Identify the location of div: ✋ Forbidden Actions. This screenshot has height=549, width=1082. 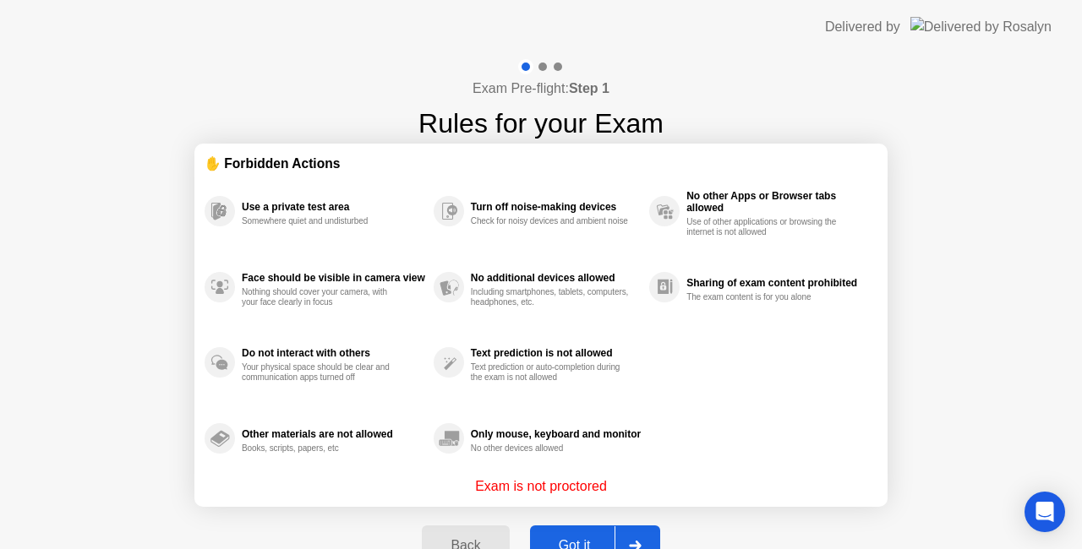
(541, 163).